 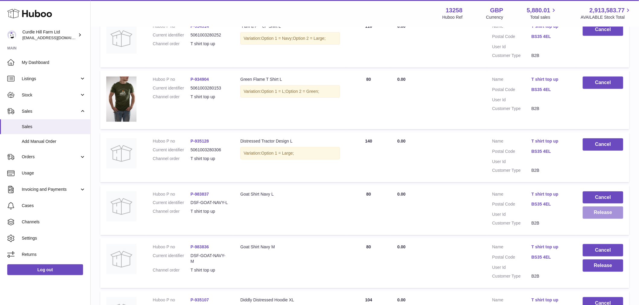 I want to click on a: 2,913,583.77 AVAILABLE Stock Total, so click(x=606, y=13).